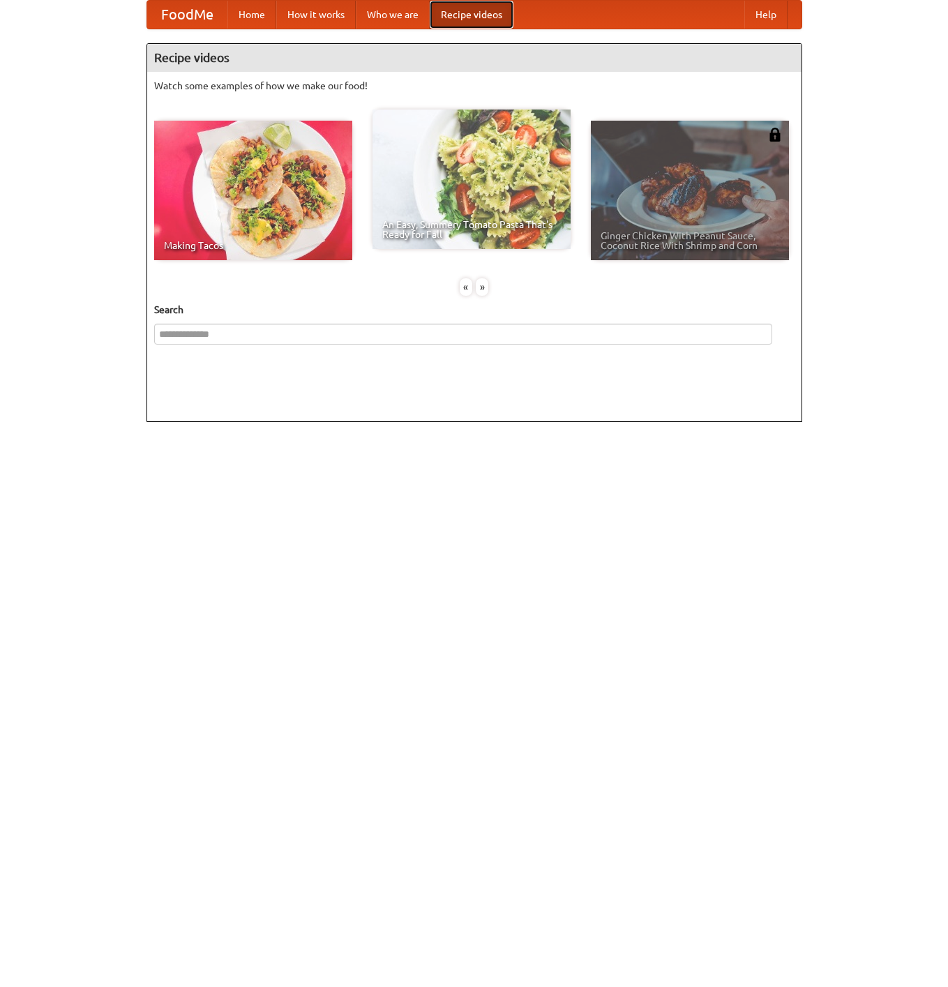 The width and height of the screenshot is (948, 987). What do you see at coordinates (252, 15) in the screenshot?
I see `a: Home` at bounding box center [252, 15].